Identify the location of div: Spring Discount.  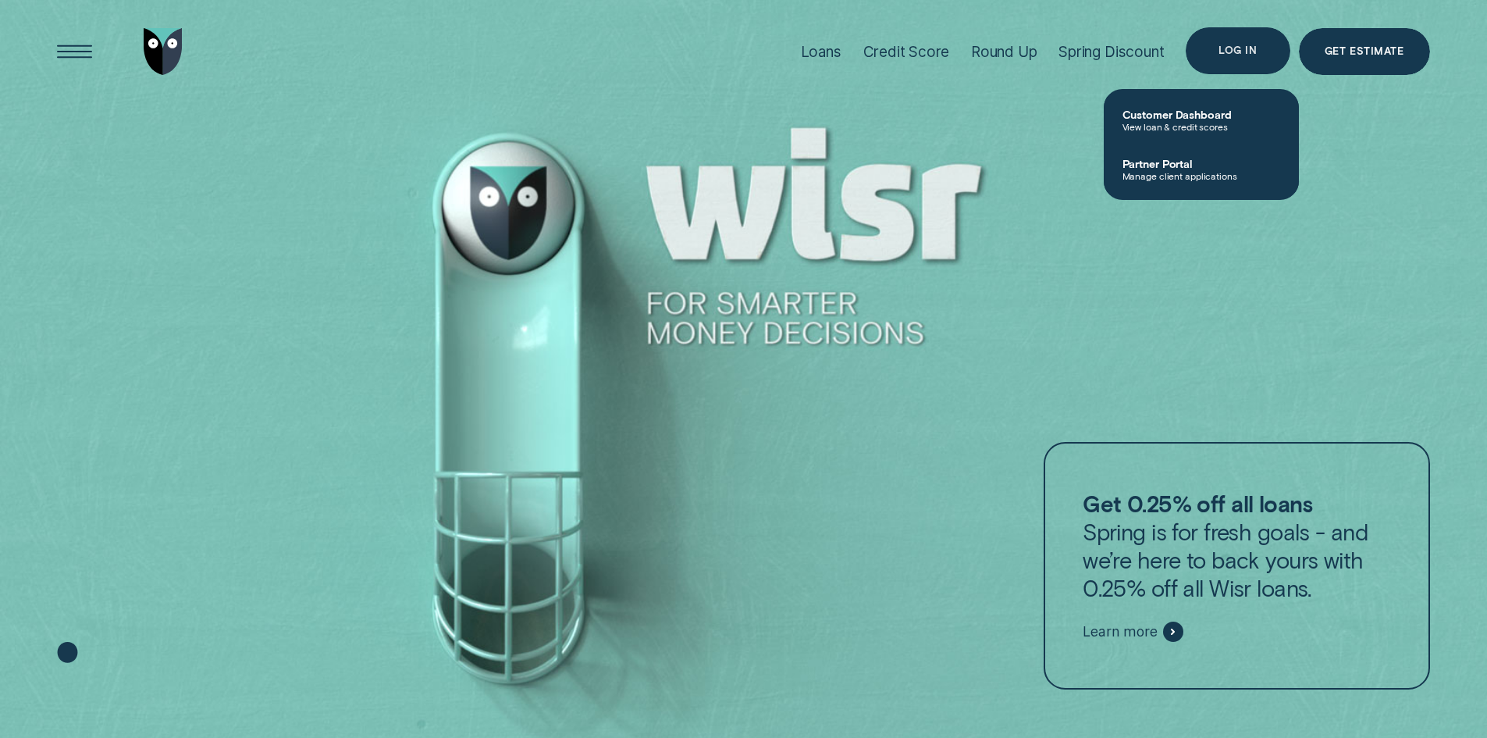
(1111, 52).